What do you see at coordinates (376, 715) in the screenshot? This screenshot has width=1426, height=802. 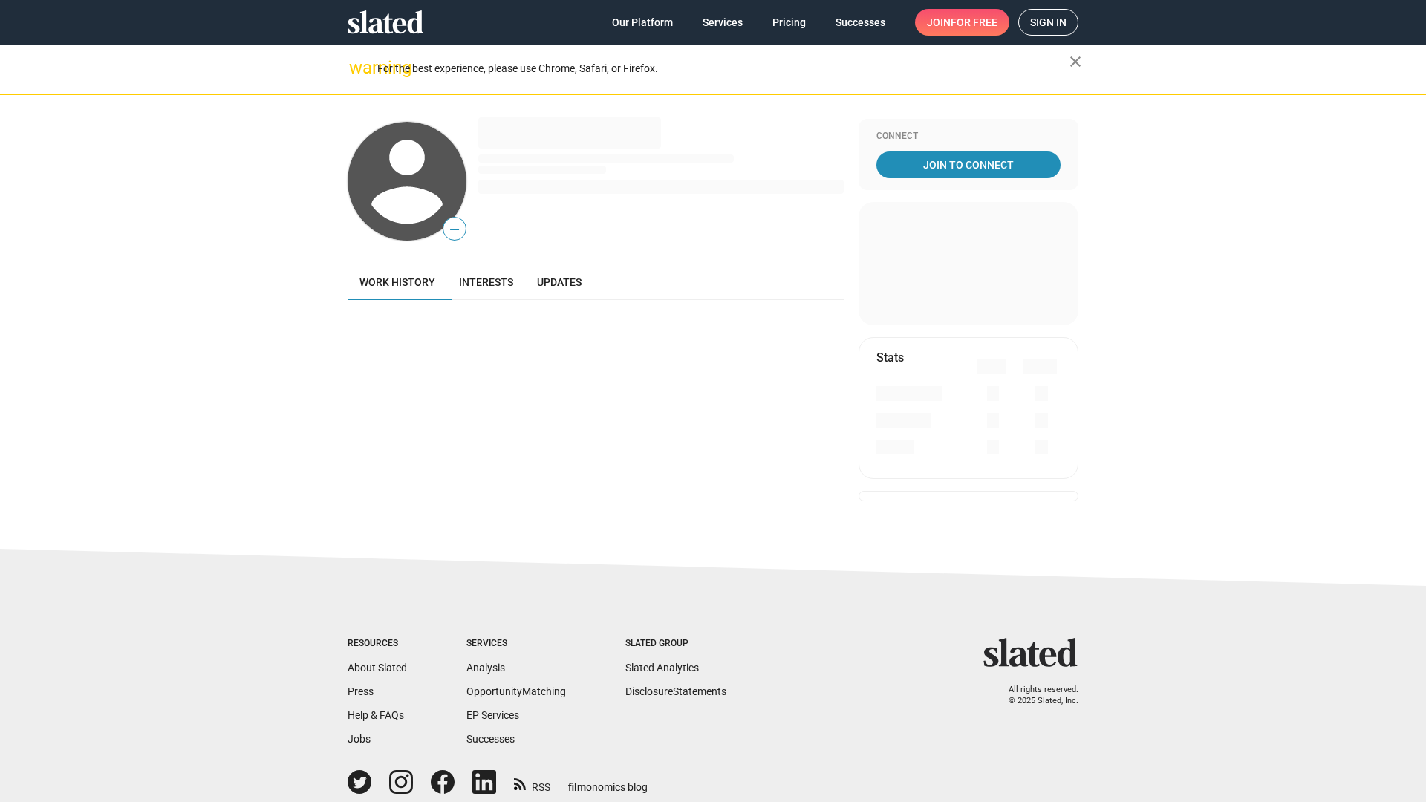 I see `a: Help & FAQs` at bounding box center [376, 715].